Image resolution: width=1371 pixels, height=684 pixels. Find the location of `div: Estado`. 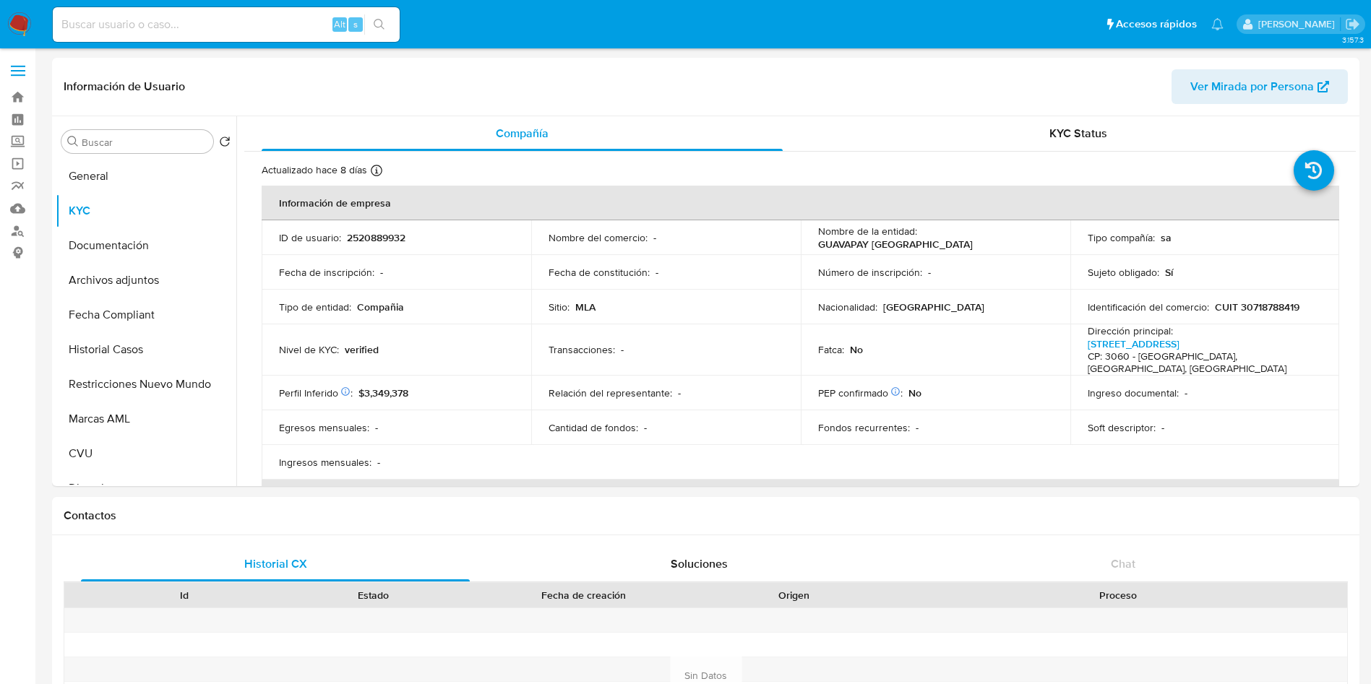

div: Estado is located at coordinates (374, 596).